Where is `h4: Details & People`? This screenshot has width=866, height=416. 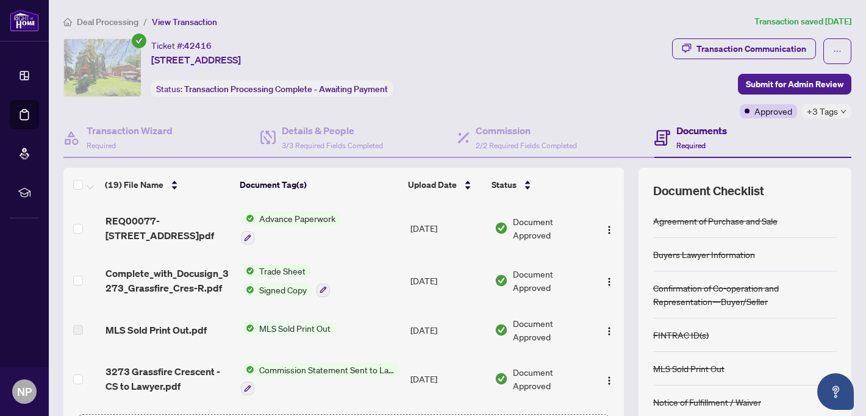
h4: Details & People is located at coordinates (332, 130).